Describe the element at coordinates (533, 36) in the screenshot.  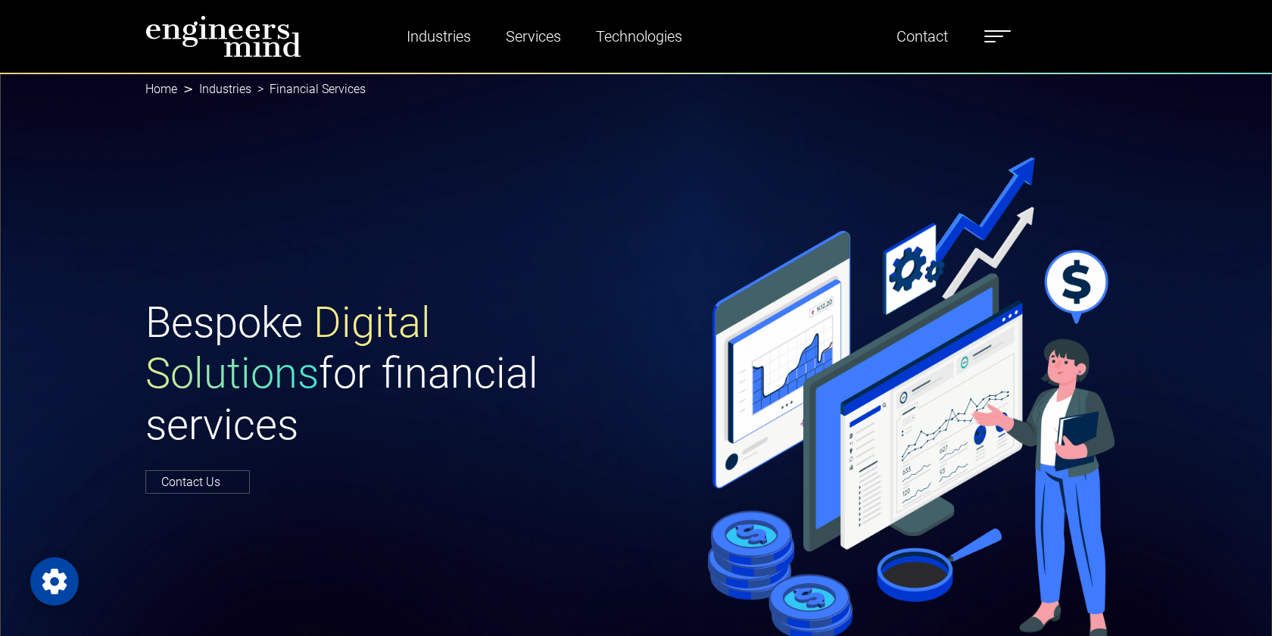
I see `a: Services` at that location.